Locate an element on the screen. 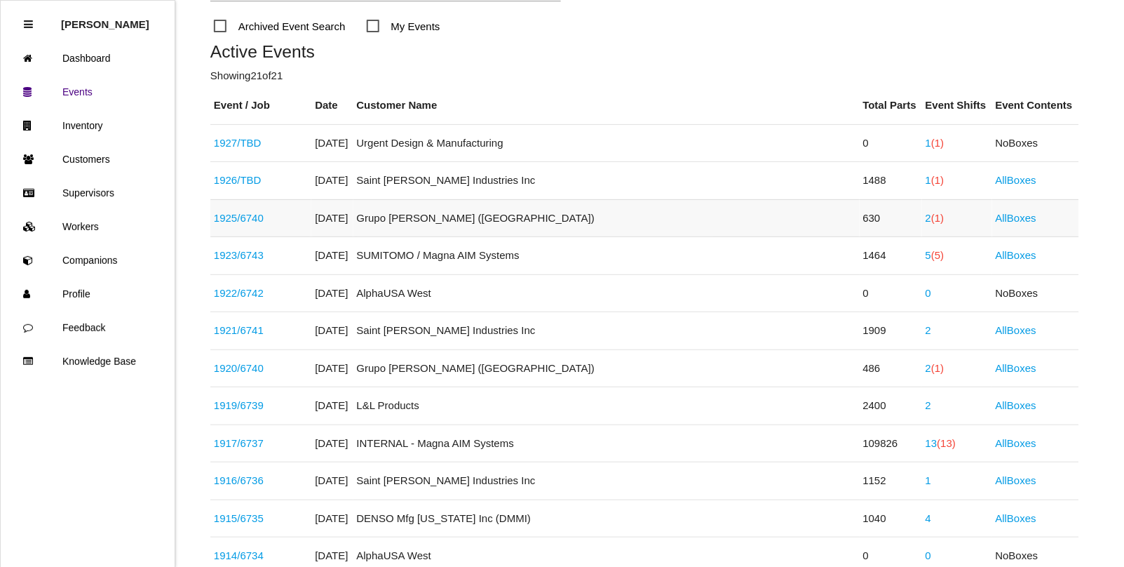 The image size is (1124, 567). a: Feedback is located at coordinates (88, 328).